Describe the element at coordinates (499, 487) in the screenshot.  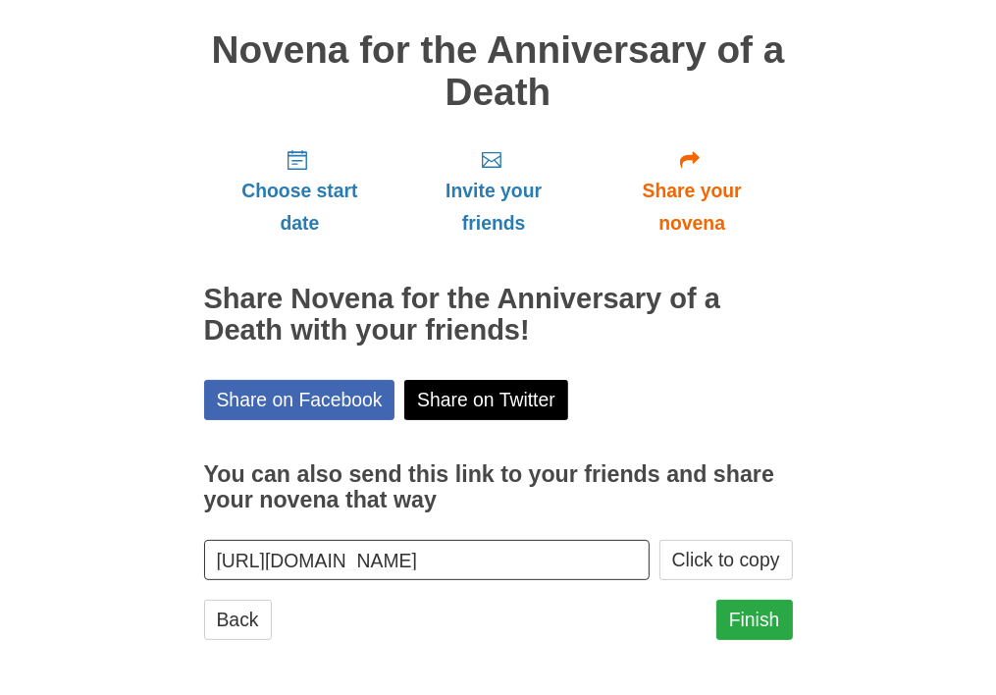
I see `h3: You can also send this link to your friends and share your novena that way` at that location.